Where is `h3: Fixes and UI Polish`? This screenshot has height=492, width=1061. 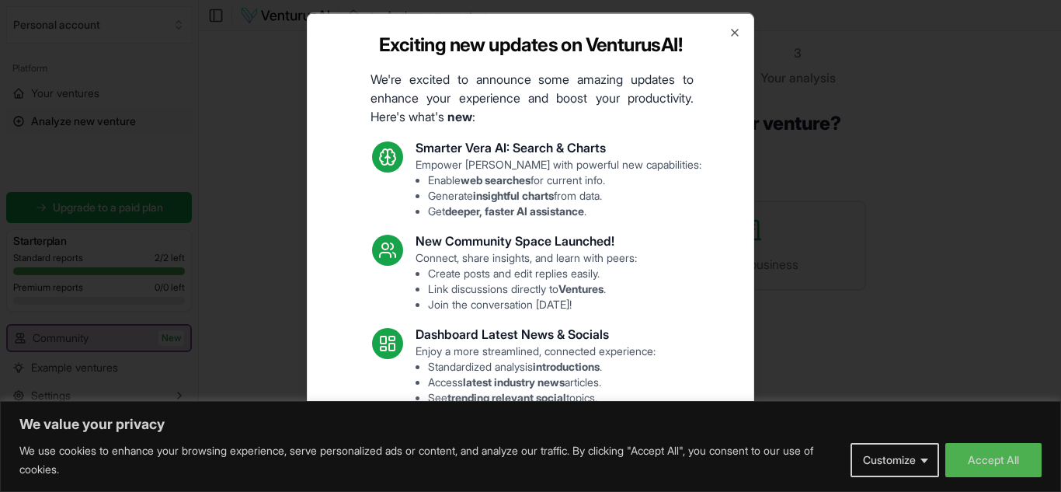 h3: Fixes and UI Polish is located at coordinates (529, 427).